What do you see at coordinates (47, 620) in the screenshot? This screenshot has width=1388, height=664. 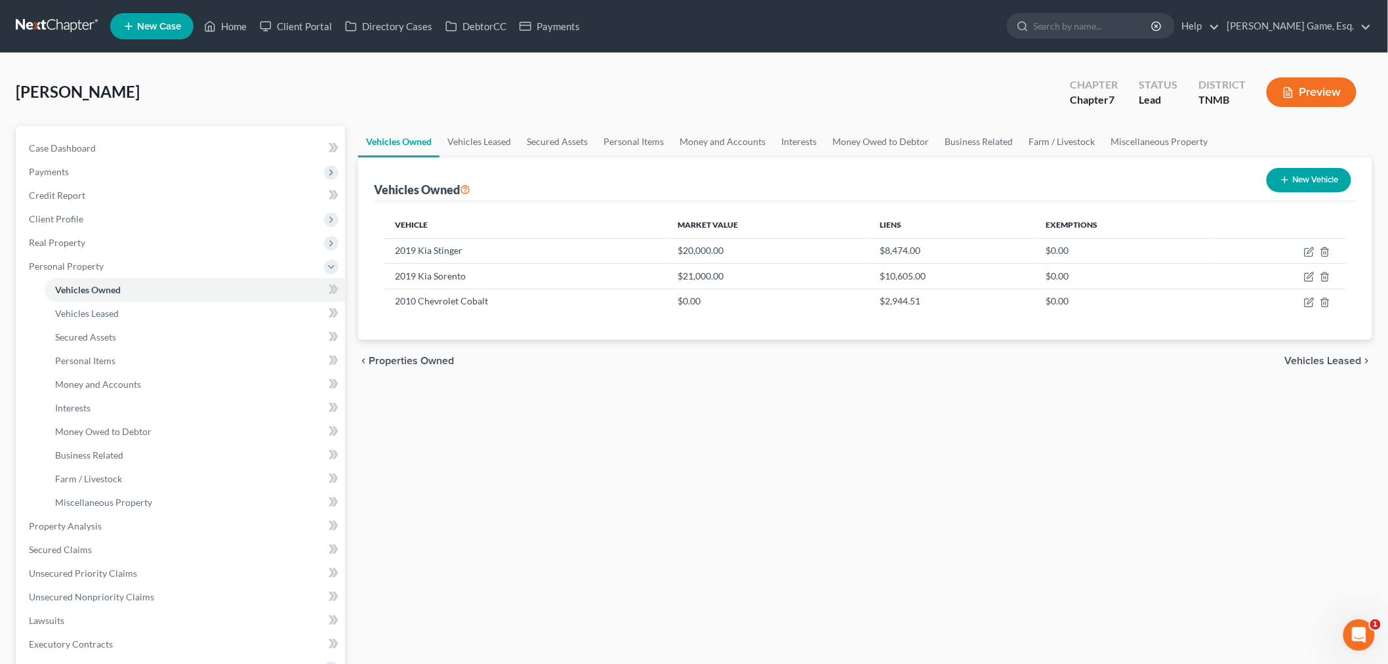 I see `span: Lawsuits` at bounding box center [47, 620].